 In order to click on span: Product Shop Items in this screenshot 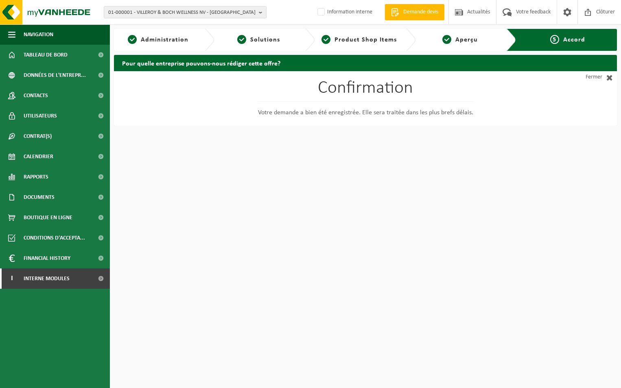, I will do `click(365, 40)`.